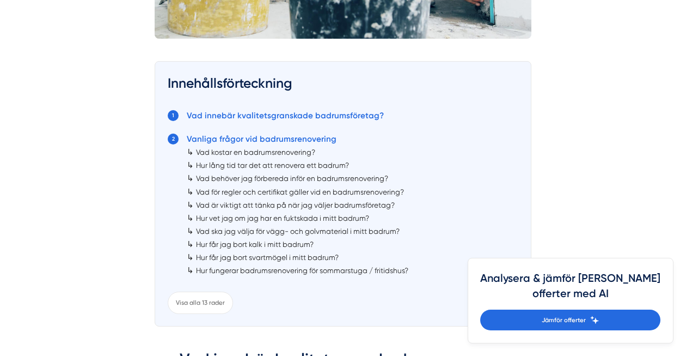 The width and height of the screenshot is (686, 356). What do you see at coordinates (298, 231) in the screenshot?
I see `a: Vad ska jag välja för vägg- och golvmaterial i mitt badrum?` at bounding box center [298, 231].